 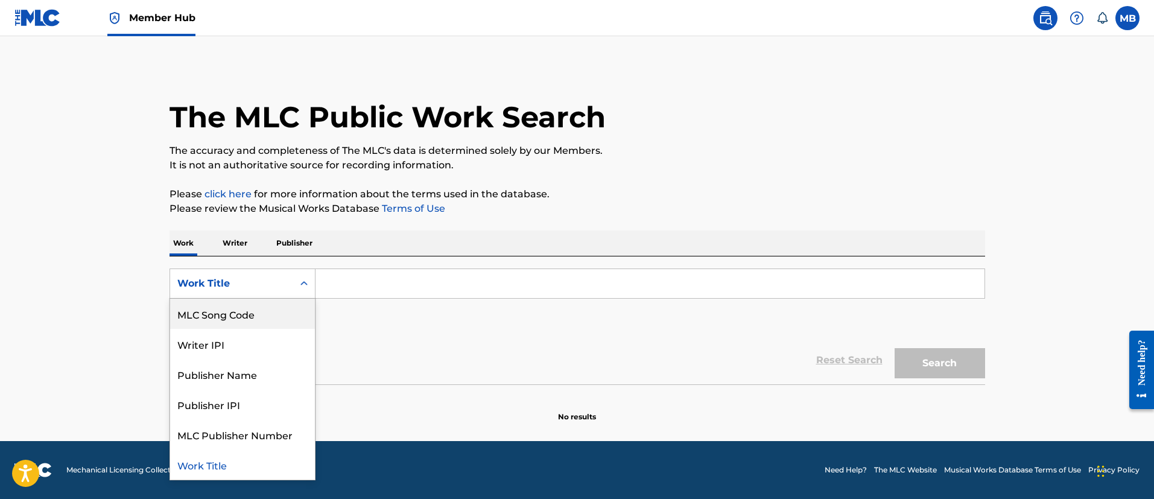 What do you see at coordinates (242, 344) in the screenshot?
I see `div: Writer IPI` at bounding box center [242, 344].